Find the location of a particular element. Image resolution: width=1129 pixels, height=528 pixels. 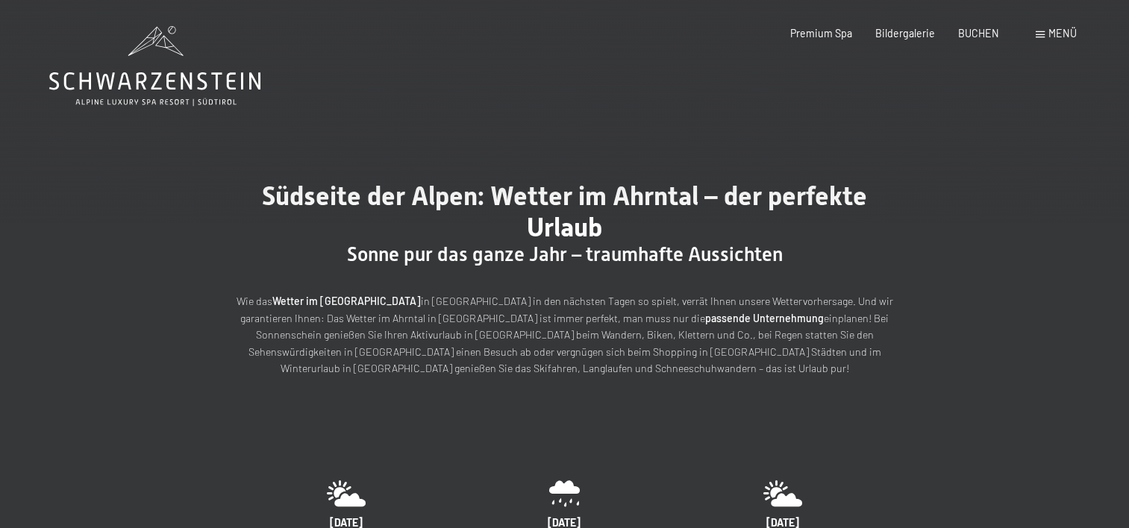

span: BUCHEN is located at coordinates (978, 33).